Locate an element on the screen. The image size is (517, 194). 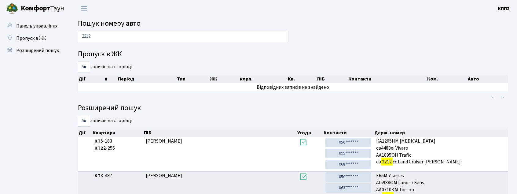
th: Авто is located at coordinates (488, 79).